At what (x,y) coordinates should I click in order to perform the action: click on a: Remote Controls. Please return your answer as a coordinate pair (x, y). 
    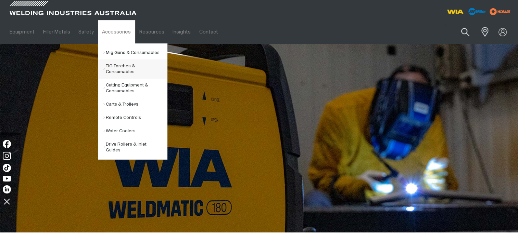
    Looking at the image, I should click on (135, 118).